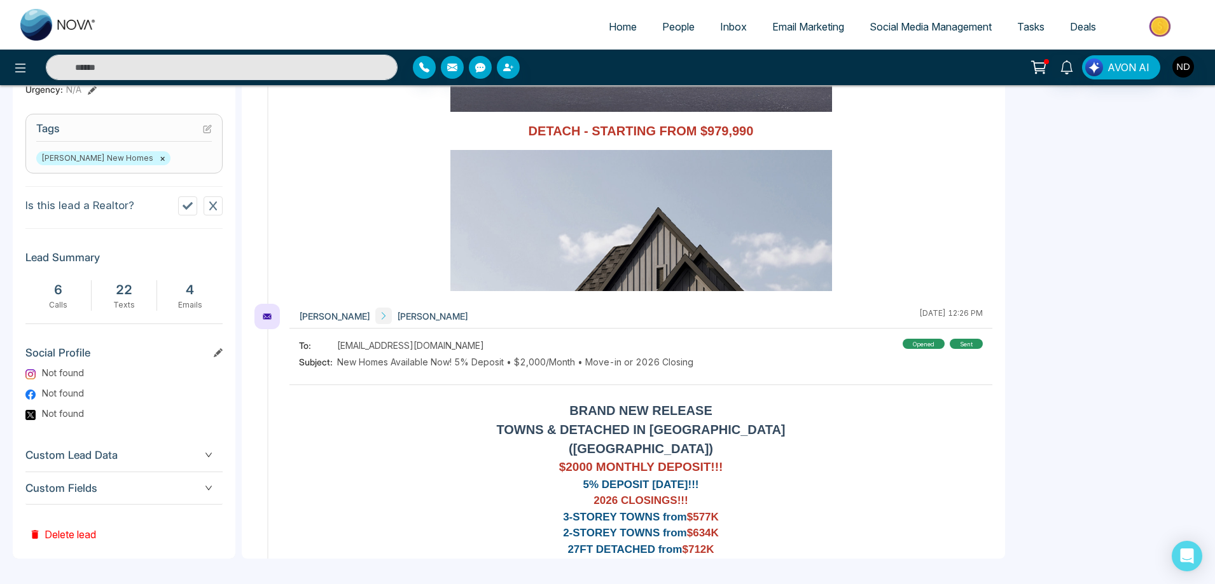 The width and height of the screenshot is (1215, 584). I want to click on p: Is this lead a Realtor?, so click(79, 206).